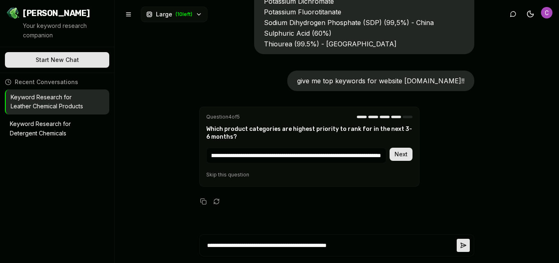 The width and height of the screenshot is (559, 263). What do you see at coordinates (228, 174) in the screenshot?
I see `button: Skip this question` at bounding box center [228, 174].